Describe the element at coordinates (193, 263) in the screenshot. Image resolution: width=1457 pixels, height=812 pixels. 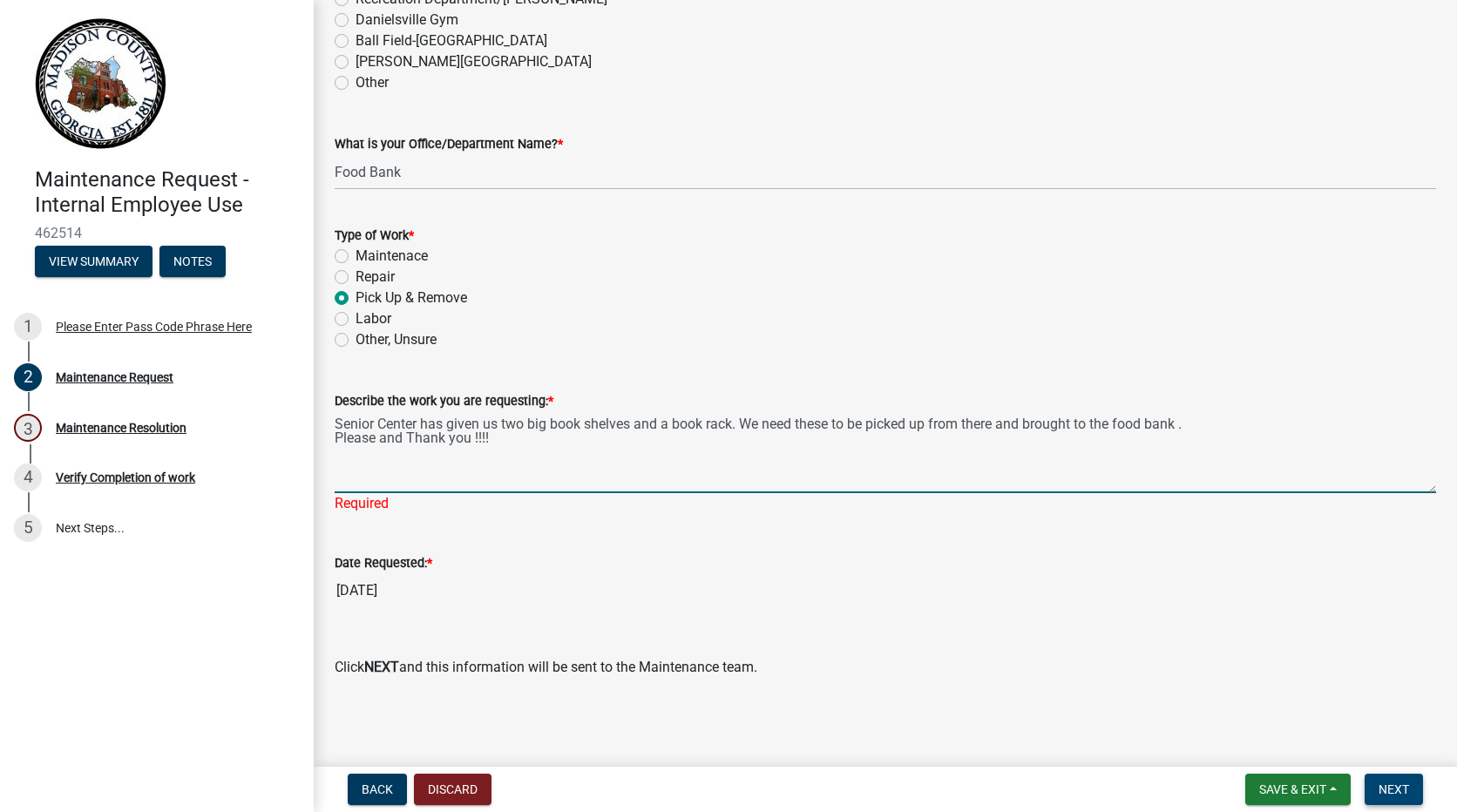
I see `wm-modal-confirm: Notes` at that location.